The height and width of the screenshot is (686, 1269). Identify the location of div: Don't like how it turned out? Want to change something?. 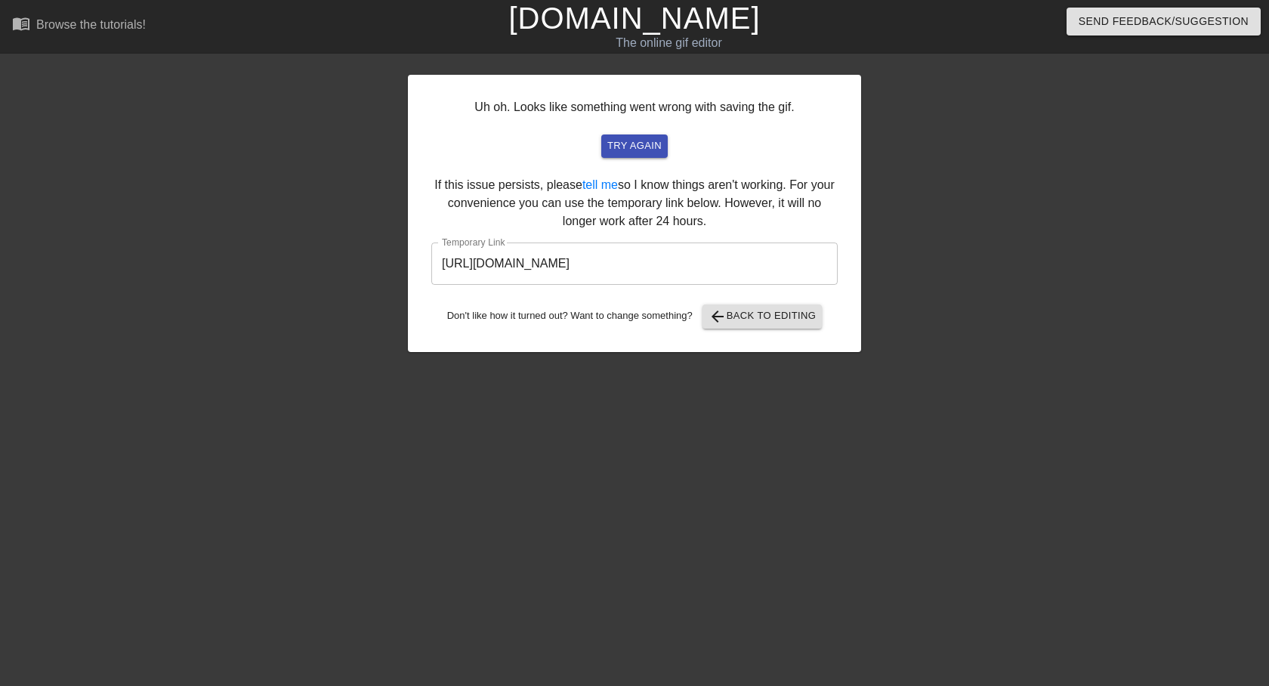
(634, 316).